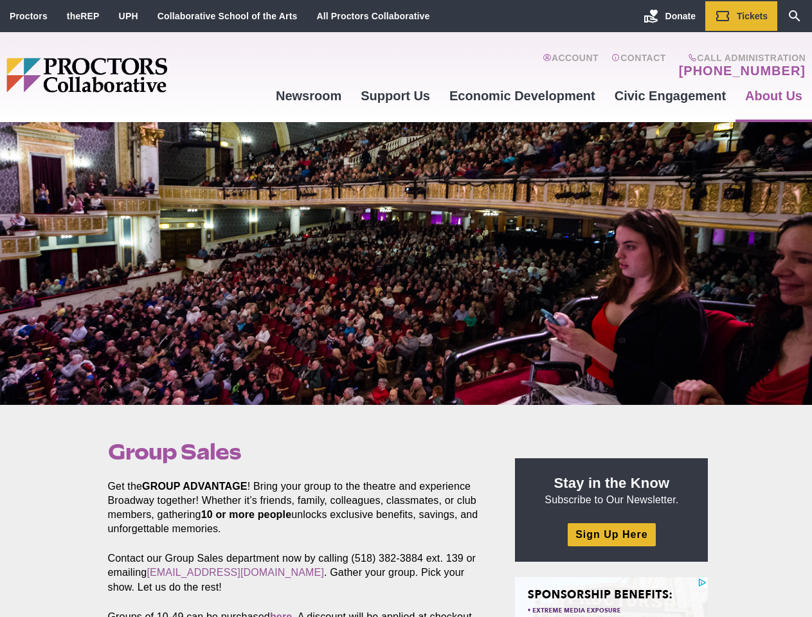 This screenshot has width=812, height=617. What do you see at coordinates (741, 16) in the screenshot?
I see `a: Tickets` at bounding box center [741, 16].